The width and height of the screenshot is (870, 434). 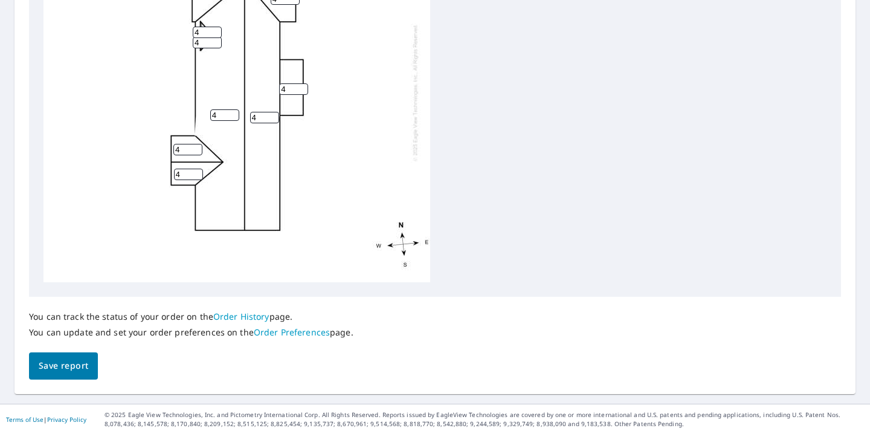 I want to click on a: Order Preferences, so click(x=292, y=332).